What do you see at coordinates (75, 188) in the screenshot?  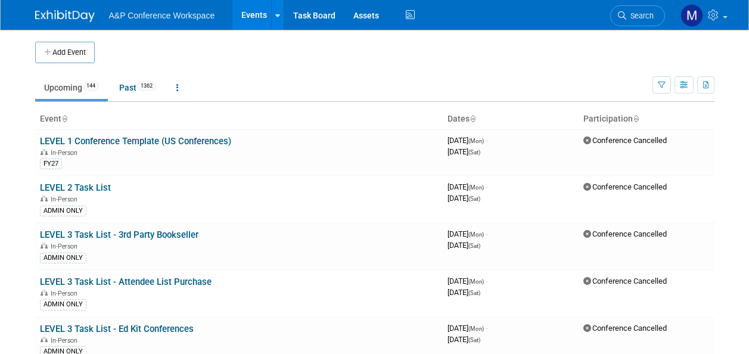 I see `a: LEVEL 2 Task List` at bounding box center [75, 188].